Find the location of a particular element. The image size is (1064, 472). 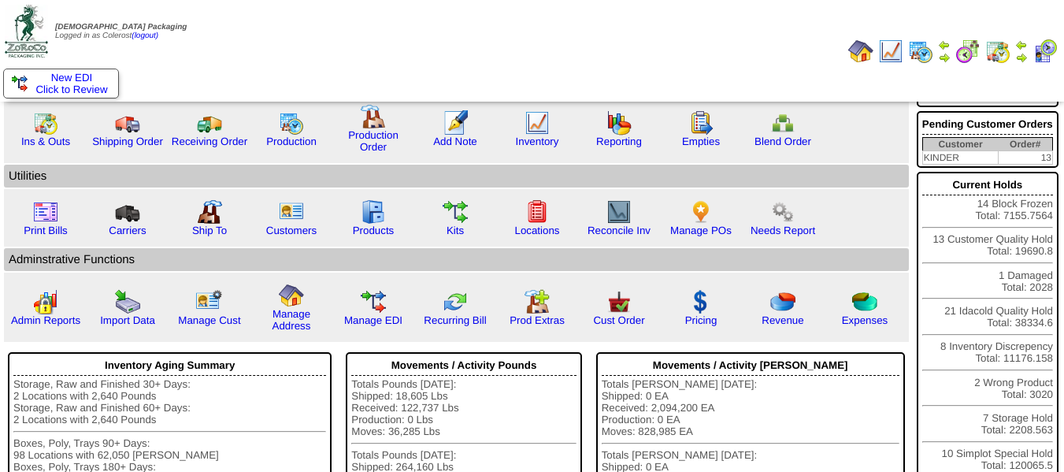

div: Current Holds is located at coordinates (988, 185).